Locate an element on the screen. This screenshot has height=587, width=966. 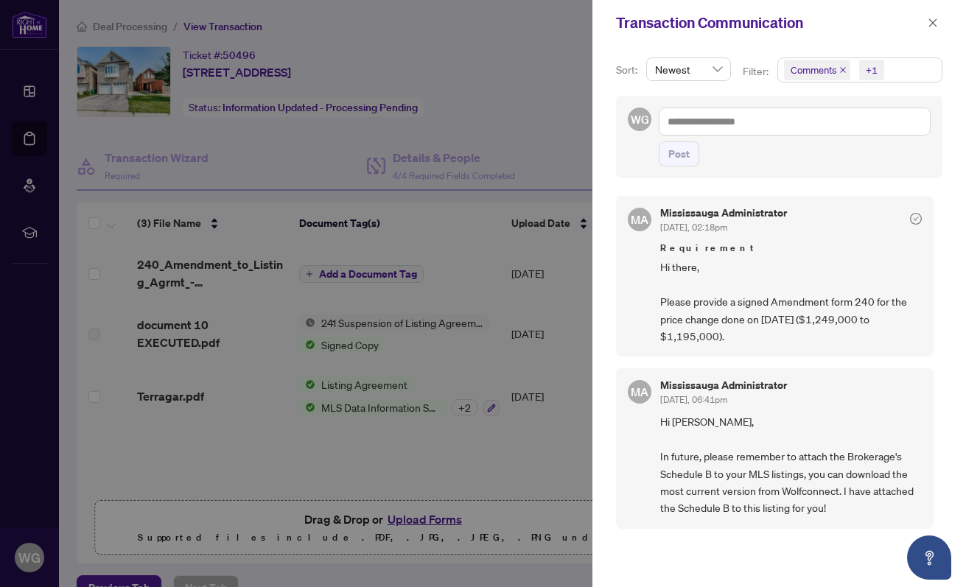
span: Newest is located at coordinates (688, 69).